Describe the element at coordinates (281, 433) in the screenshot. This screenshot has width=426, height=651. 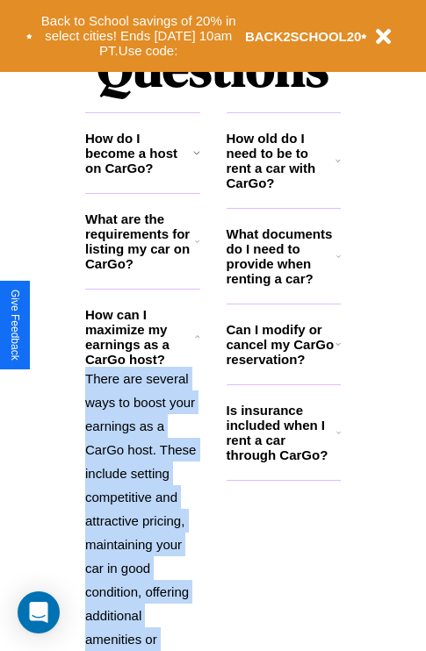
I see `h3: Is insurance included when I rent a car through CarGo?` at that location.